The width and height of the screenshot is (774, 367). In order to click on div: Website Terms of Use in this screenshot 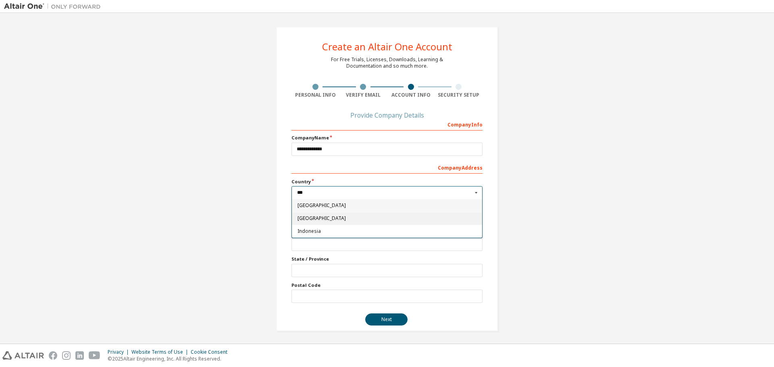, I will do `click(161, 352)`.